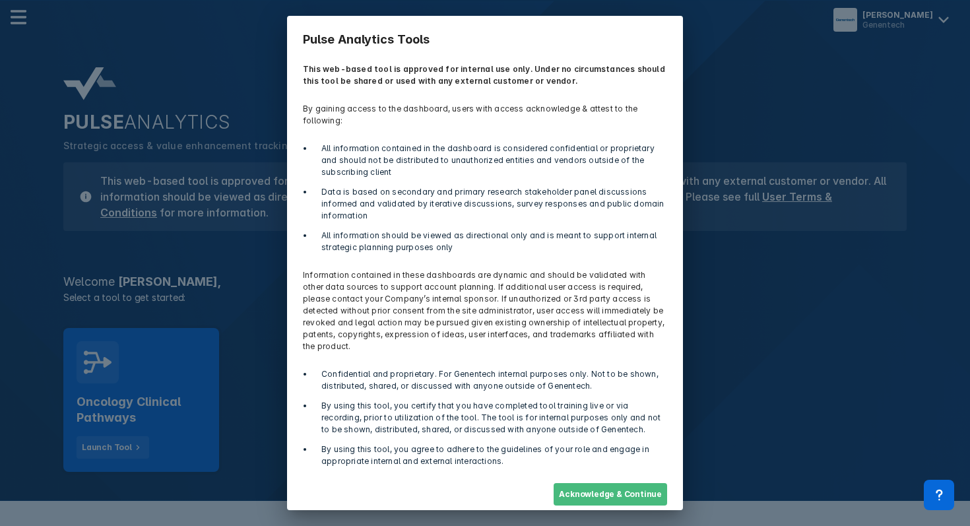 The image size is (970, 526). What do you see at coordinates (485, 40) in the screenshot?
I see `h3: Pulse Analytics Tools` at bounding box center [485, 40].